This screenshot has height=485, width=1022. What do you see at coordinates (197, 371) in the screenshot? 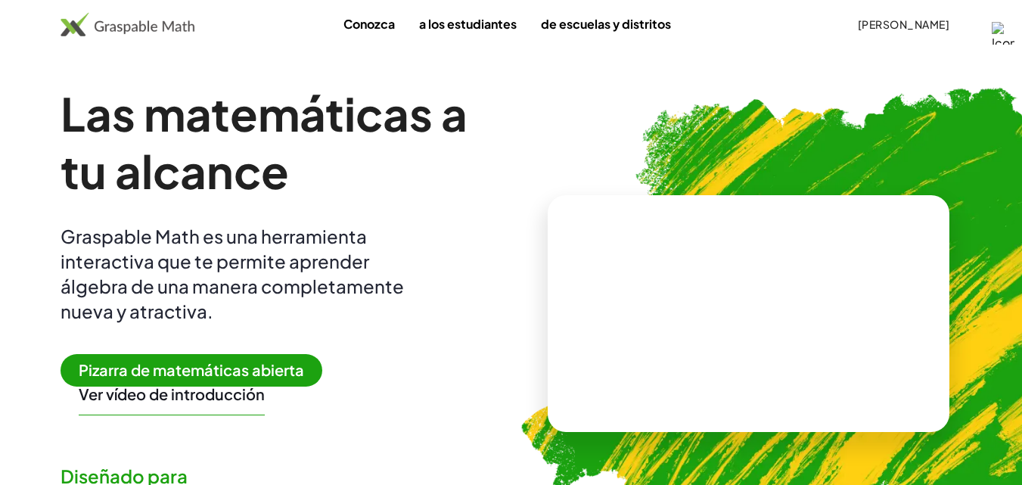
I see `a: Pizarra de matemáticas abierta` at bounding box center [197, 371].